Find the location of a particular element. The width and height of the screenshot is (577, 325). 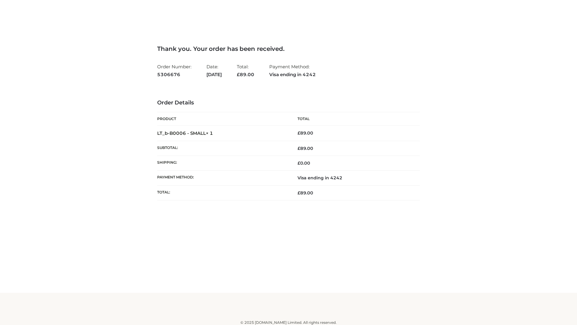

td: Visa ending in 4242 is located at coordinates (354, 178).